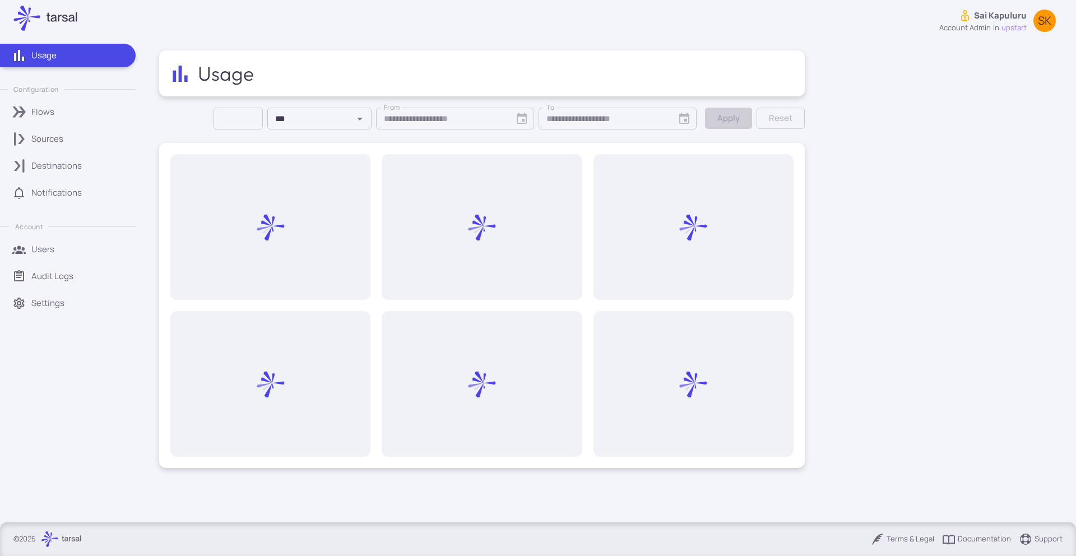 This screenshot has height=556, width=1076. What do you see at coordinates (729, 118) in the screenshot?
I see `button: Apply` at bounding box center [729, 118].